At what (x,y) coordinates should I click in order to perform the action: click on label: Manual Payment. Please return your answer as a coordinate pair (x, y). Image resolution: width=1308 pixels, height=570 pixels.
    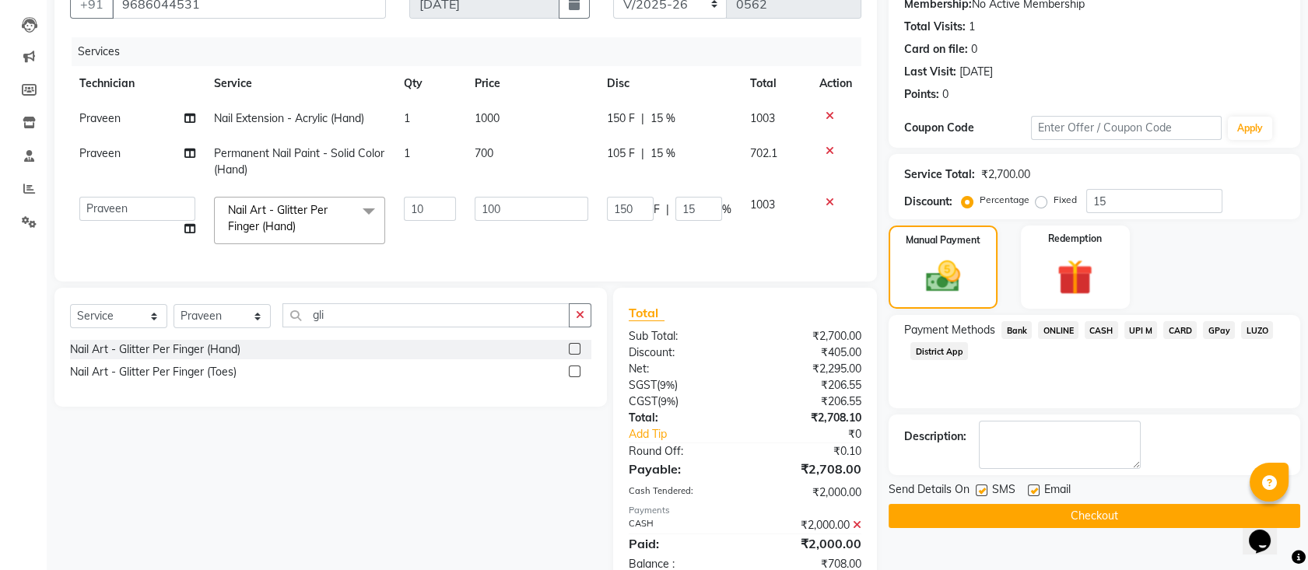
    Looking at the image, I should click on (943, 240).